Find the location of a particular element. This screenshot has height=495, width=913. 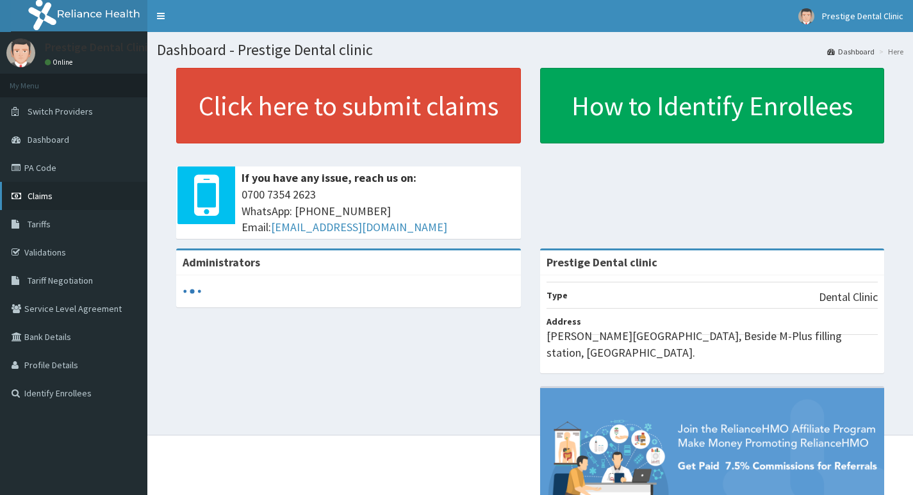

h1: Dashboard - Prestige Dental clinic is located at coordinates (530, 50).